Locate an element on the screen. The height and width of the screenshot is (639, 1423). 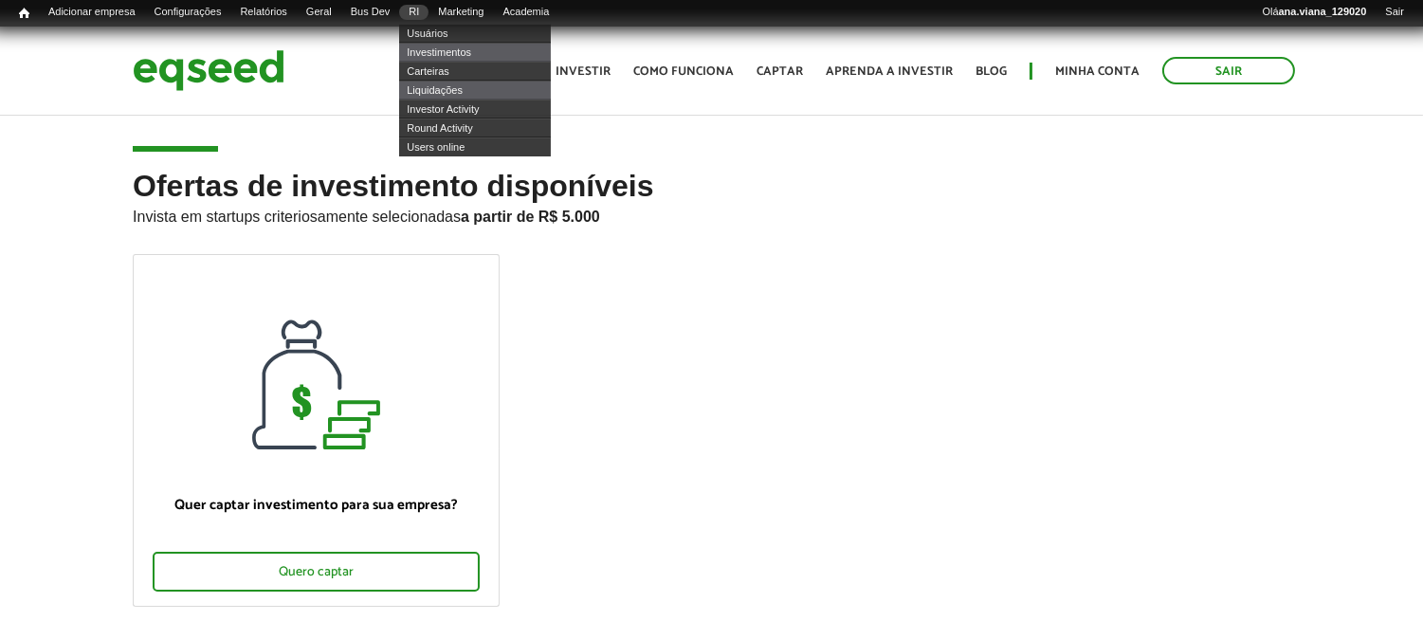
a: Início is located at coordinates (24, 13).